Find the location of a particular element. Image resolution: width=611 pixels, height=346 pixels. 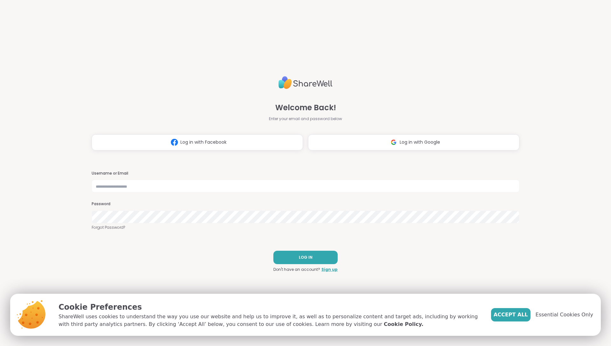

h3: Password is located at coordinates (305, 204).